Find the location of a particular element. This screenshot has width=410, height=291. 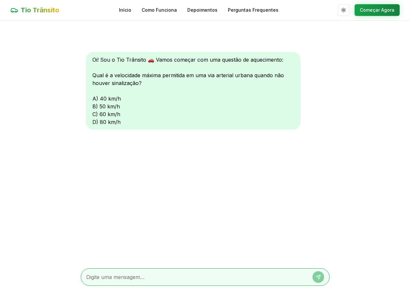

a: Como Funciona is located at coordinates (159, 10).